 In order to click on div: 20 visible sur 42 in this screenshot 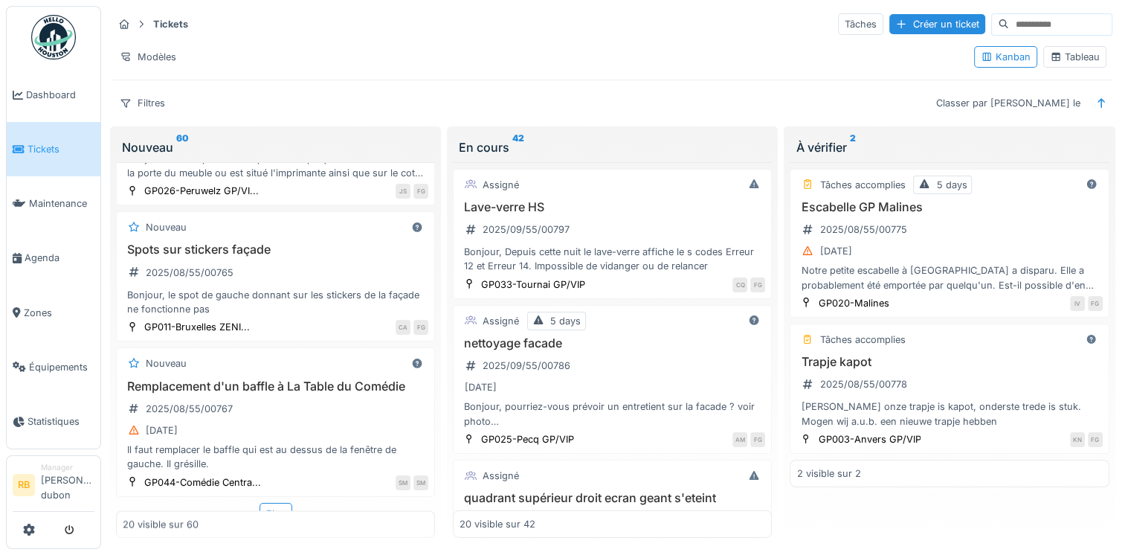, I will do `click(498, 524)`.